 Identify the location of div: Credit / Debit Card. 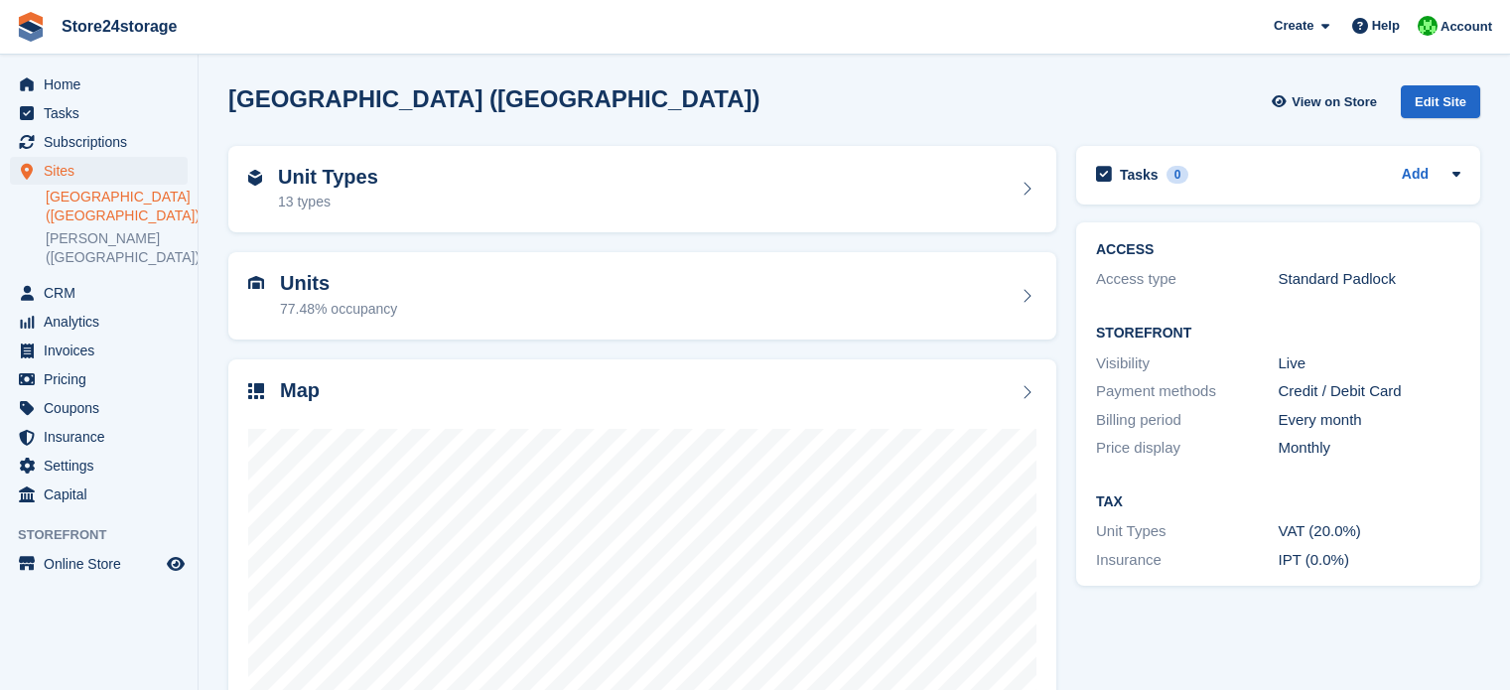
(1370, 391).